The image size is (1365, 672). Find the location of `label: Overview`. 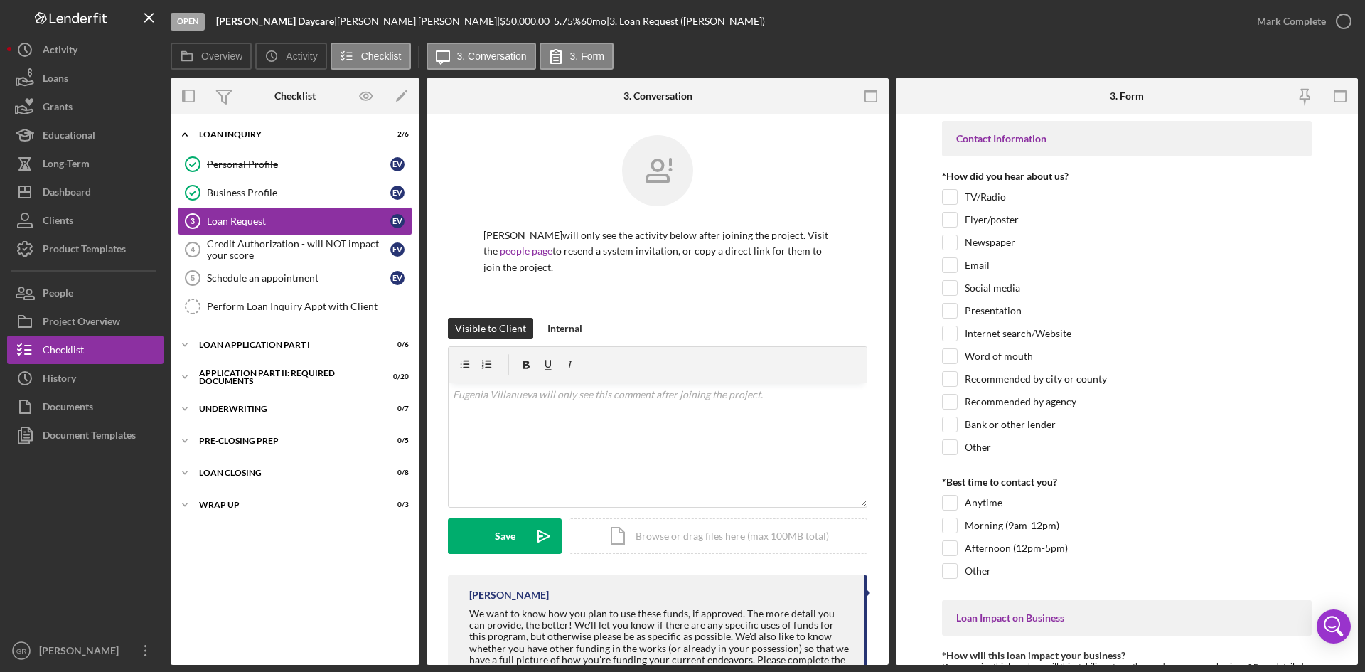

label: Overview is located at coordinates (222, 56).